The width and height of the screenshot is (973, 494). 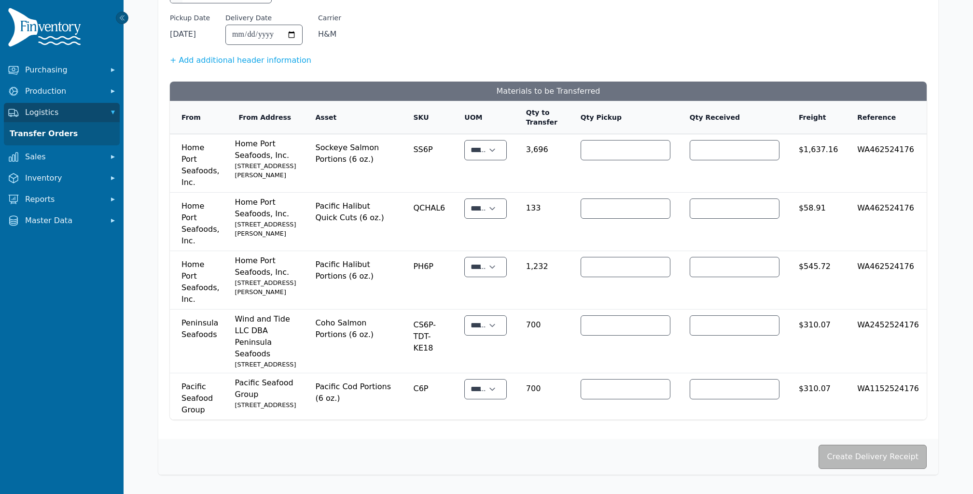 What do you see at coordinates (733, 117) in the screenshot?
I see `th: Qty Received` at bounding box center [733, 117].